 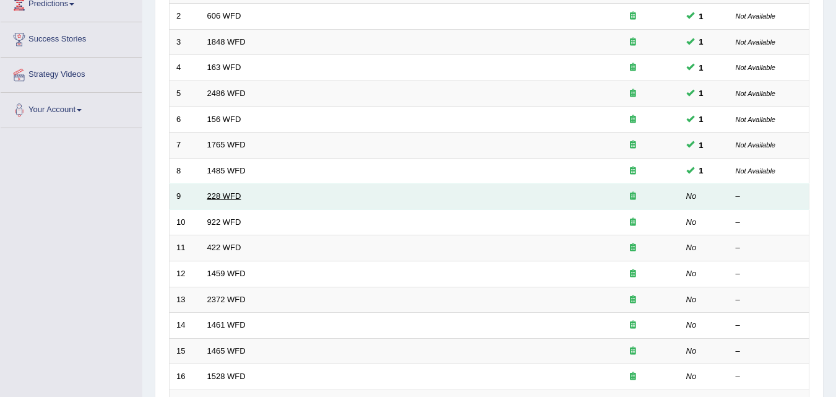 What do you see at coordinates (185, 68) in the screenshot?
I see `td: 4` at bounding box center [185, 68].